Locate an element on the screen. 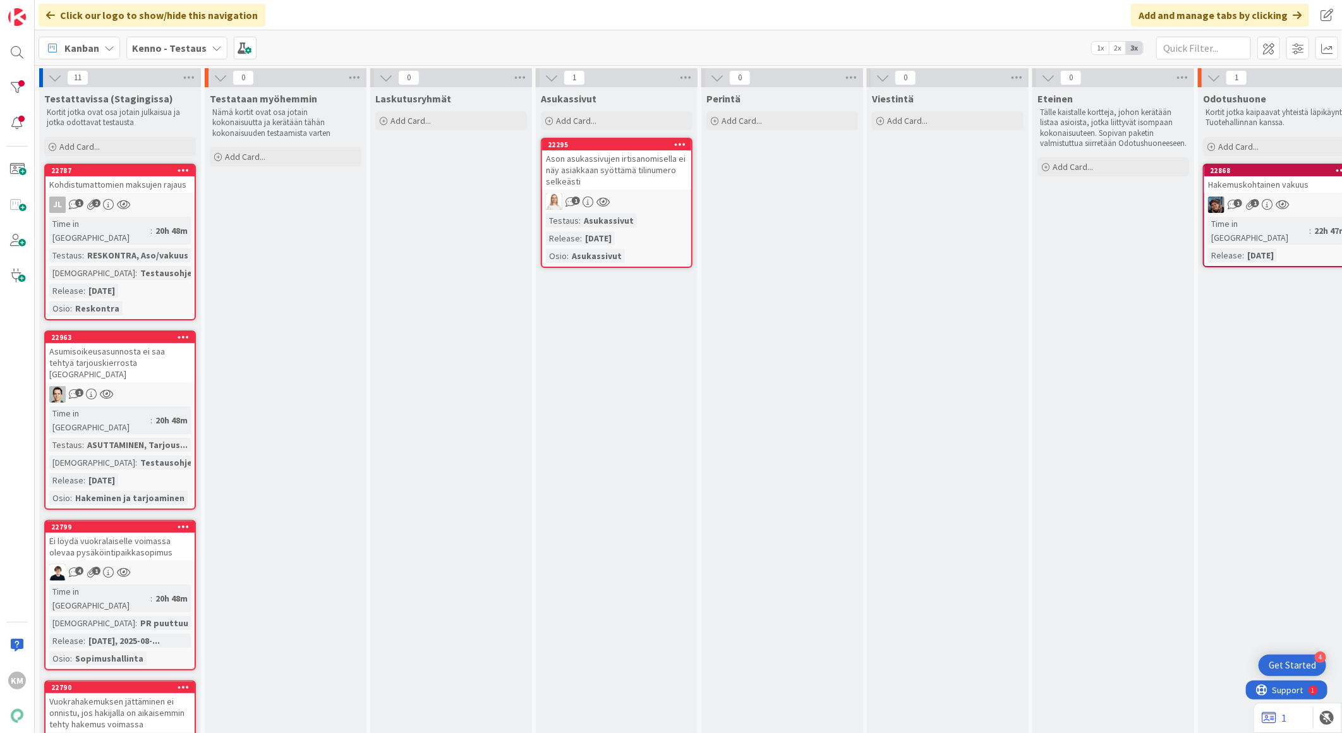 This screenshot has width=1342, height=733. span: Laskutusryhmät is located at coordinates (413, 99).